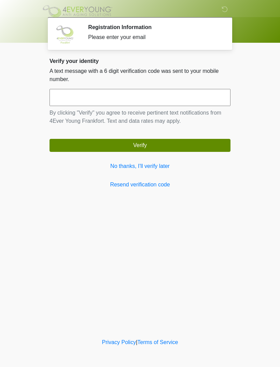 The height and width of the screenshot is (367, 280). Describe the element at coordinates (140, 61) in the screenshot. I see `h2: Verify your identity` at that location.